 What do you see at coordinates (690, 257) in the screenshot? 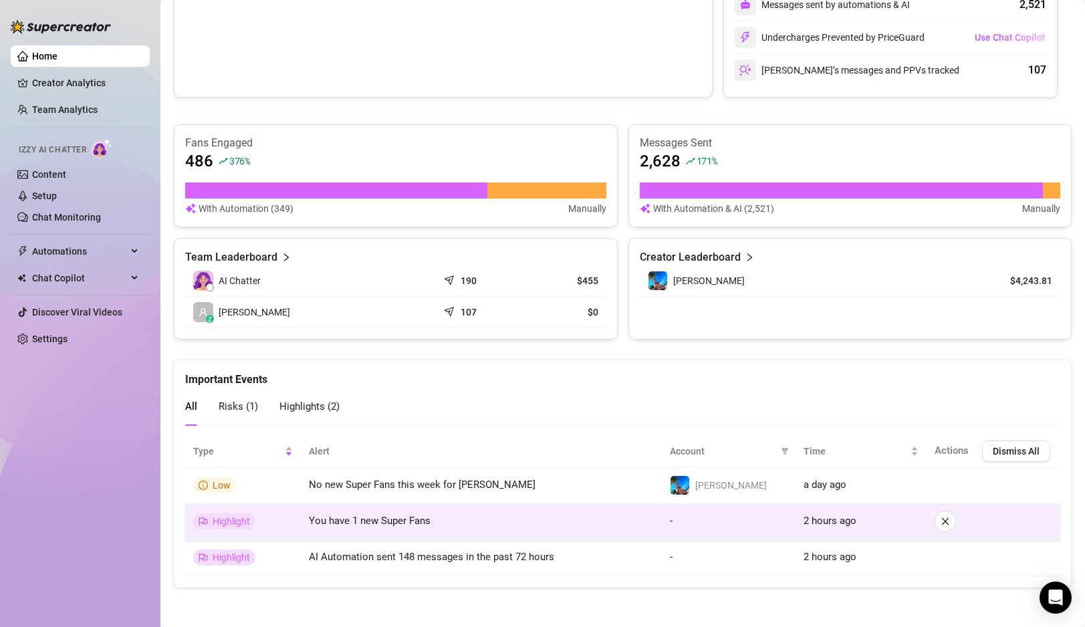
I see `article: Creator Leaderboard` at bounding box center [690, 257].